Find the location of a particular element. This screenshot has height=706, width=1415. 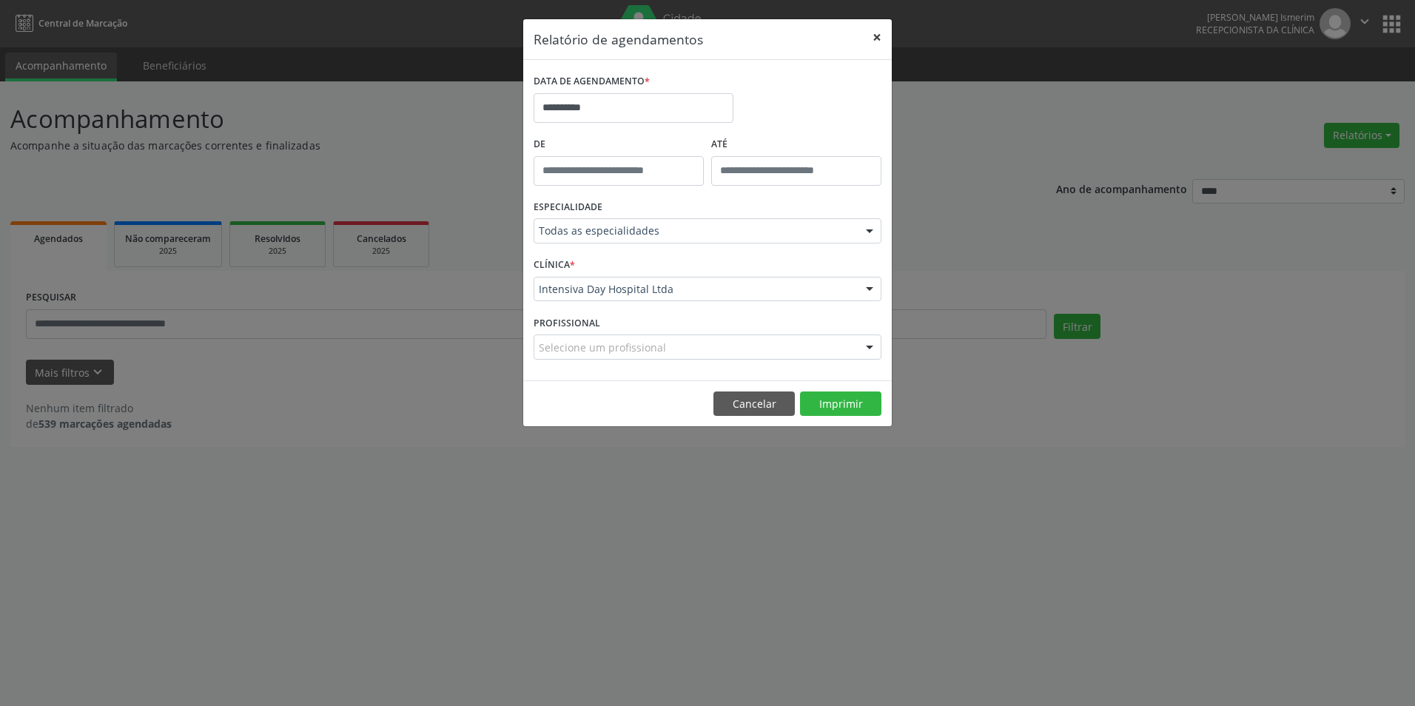

button: Imprimir is located at coordinates (841, 404).